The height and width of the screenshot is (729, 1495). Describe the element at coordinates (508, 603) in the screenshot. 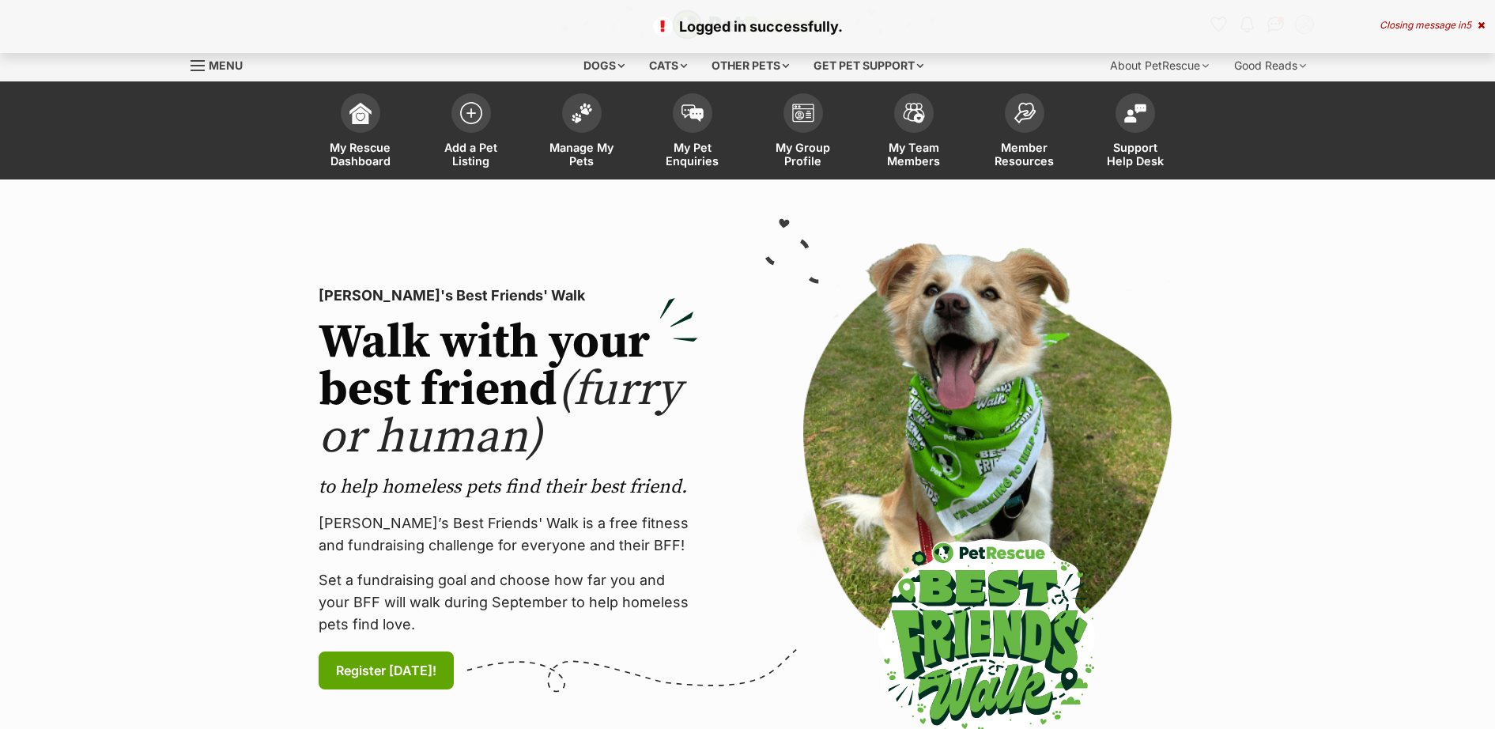

I see `p: Set a fundraising goal and choose how far you and your BFF will walk during September to help hom...` at that location.